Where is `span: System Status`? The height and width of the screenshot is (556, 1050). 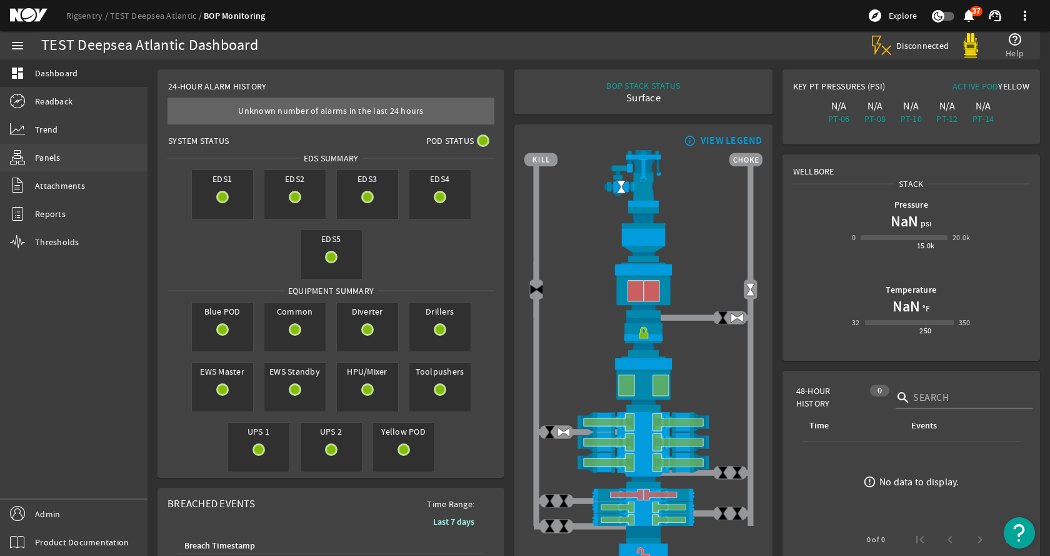
span: System Status is located at coordinates (198, 141).